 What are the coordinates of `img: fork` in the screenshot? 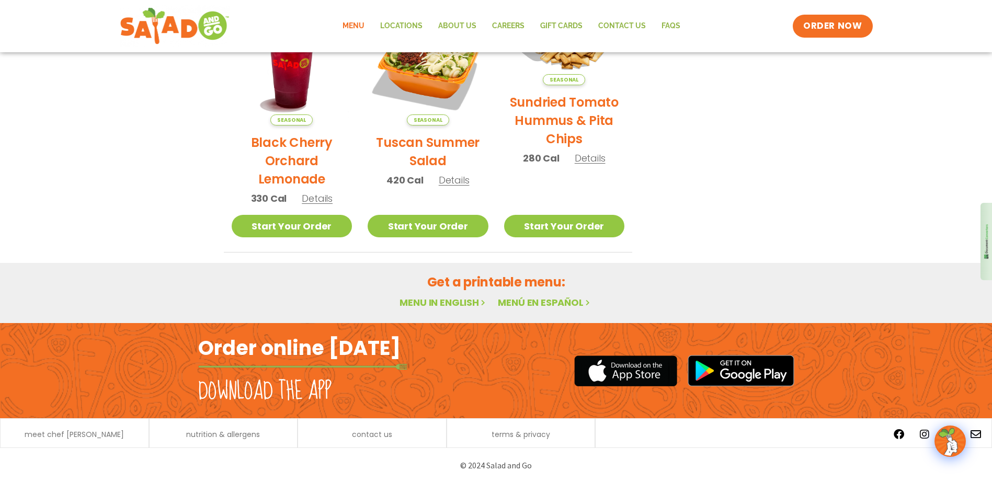 It's located at (303, 367).